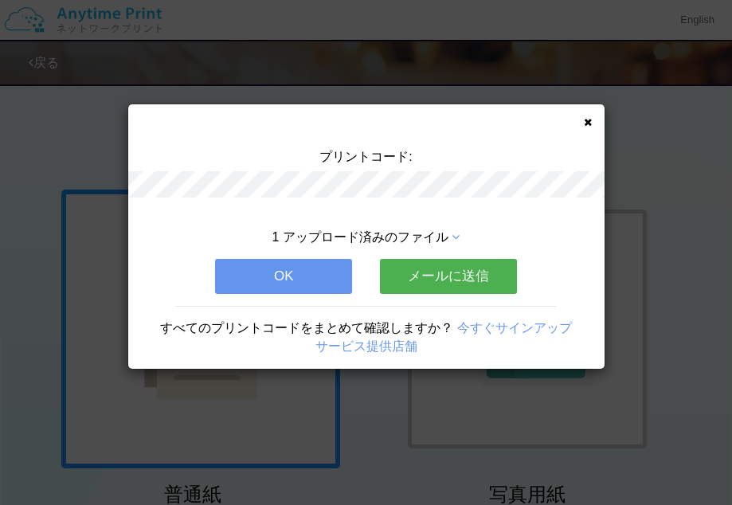 The height and width of the screenshot is (505, 732). Describe the element at coordinates (360, 236) in the screenshot. I see `span: 1 アップロード済みのファイル` at that location.